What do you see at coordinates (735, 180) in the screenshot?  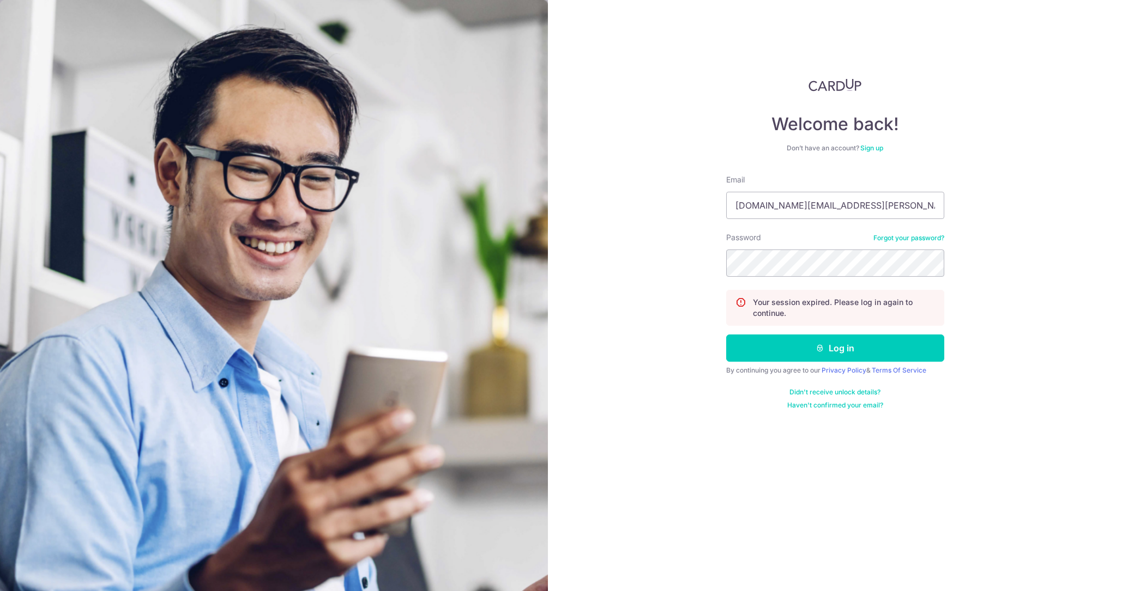 I see `label: Email` at bounding box center [735, 180].